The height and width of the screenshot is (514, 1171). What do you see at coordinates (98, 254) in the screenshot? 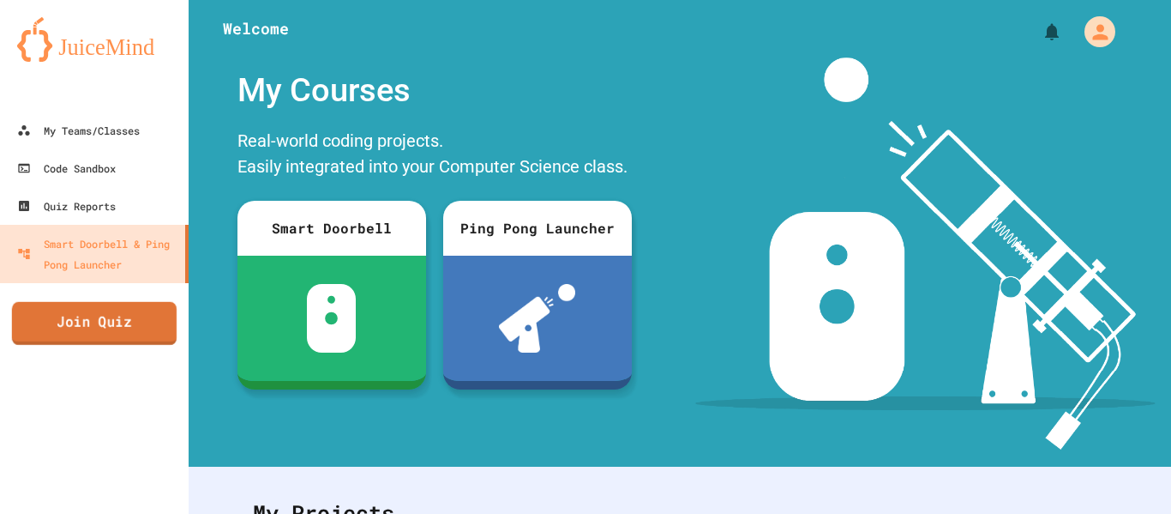
I see `div: Smart Doorbell & Ping Pong Launcher` at bounding box center [98, 254].